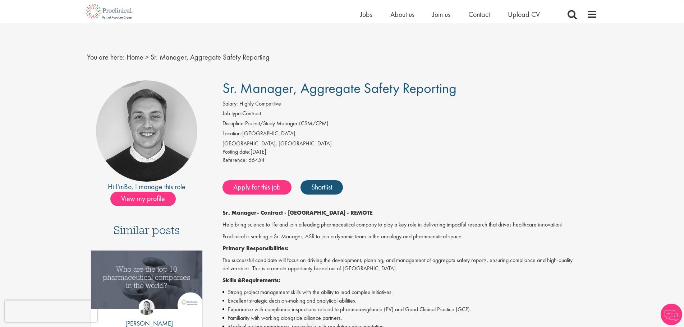  Describe the element at coordinates (479, 14) in the screenshot. I see `span: Contact` at that location.